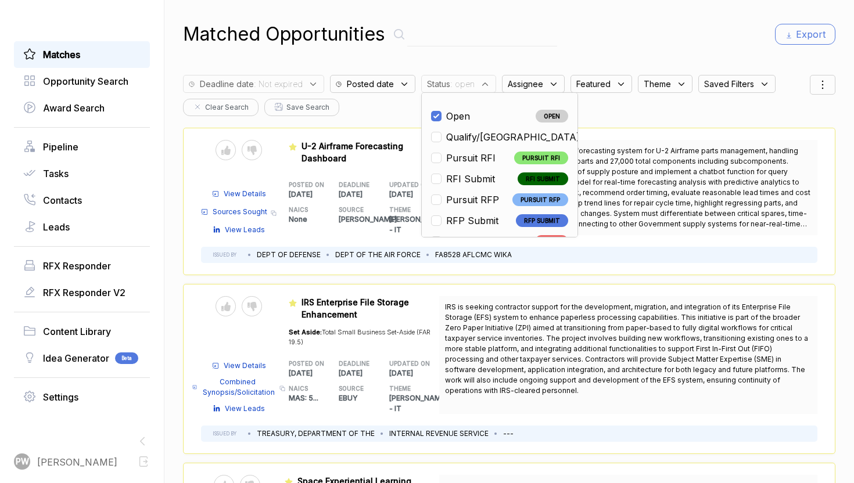 Image resolution: width=854 pixels, height=483 pixels. I want to click on span: PURSUIT RFP, so click(540, 200).